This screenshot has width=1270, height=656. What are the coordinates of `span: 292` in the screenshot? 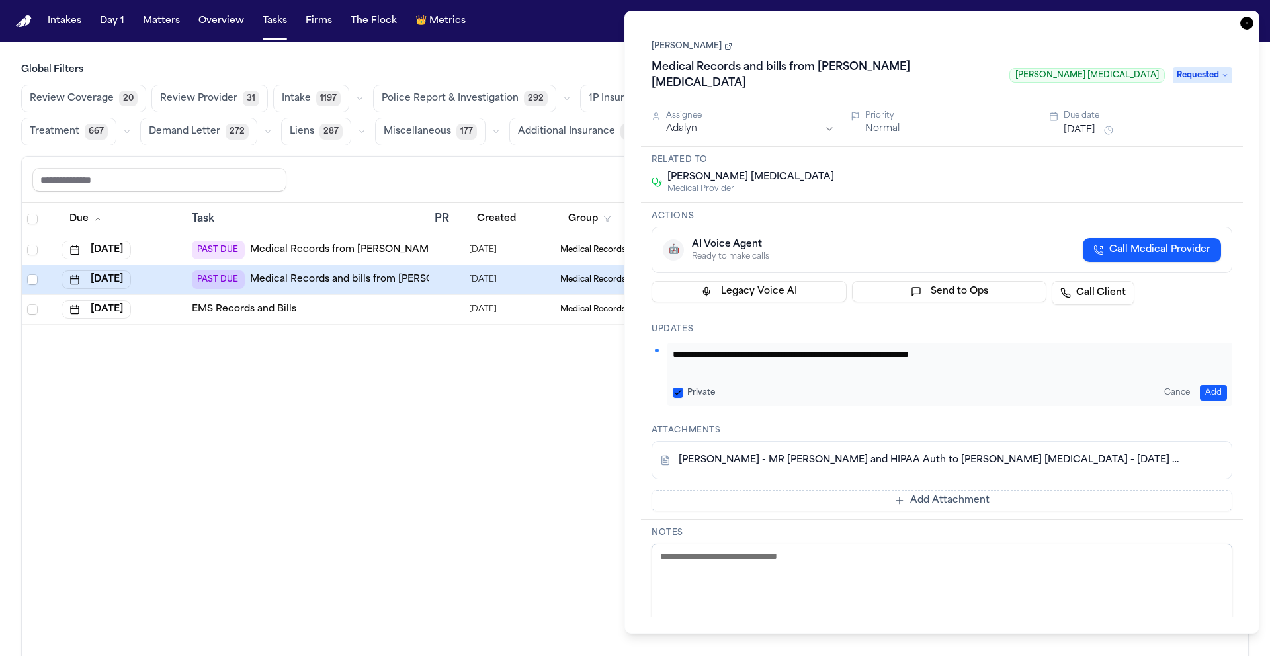 It's located at (536, 99).